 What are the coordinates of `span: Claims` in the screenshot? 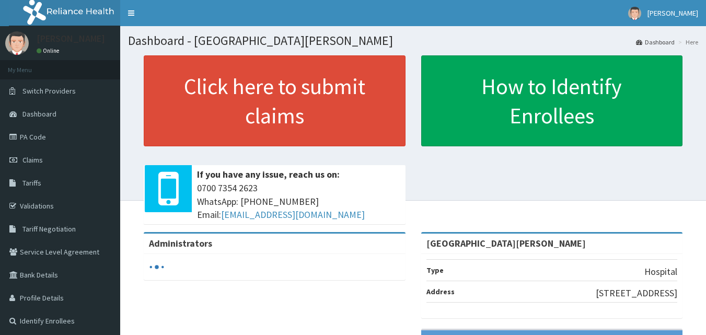 It's located at (32, 160).